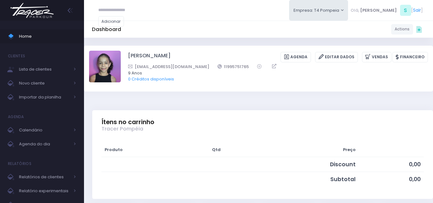  What do you see at coordinates (300, 150) in the screenshot?
I see `th: Preço` at bounding box center [300, 150].